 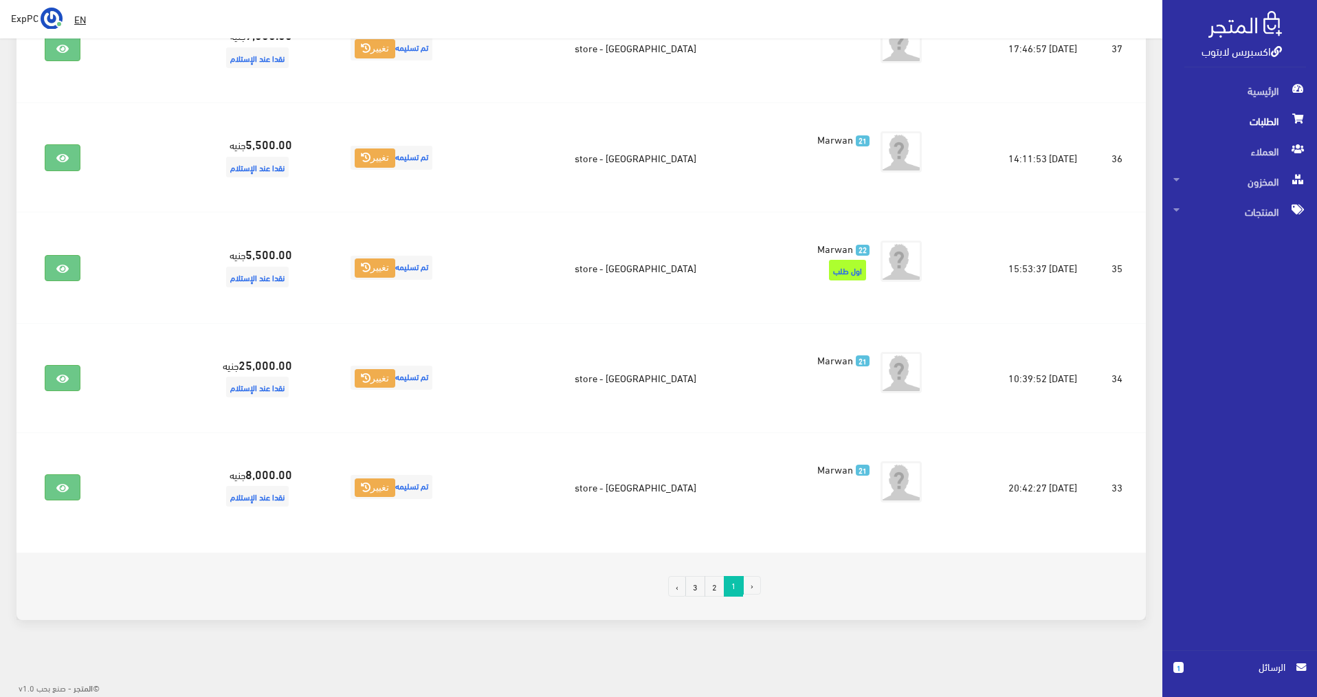 I want to click on a: EN, so click(x=80, y=19).